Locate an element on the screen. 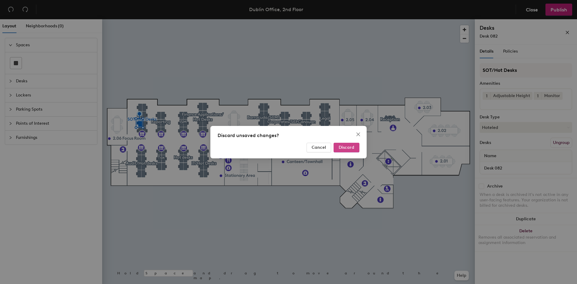 The height and width of the screenshot is (284, 577). button: Discard is located at coordinates (347, 148).